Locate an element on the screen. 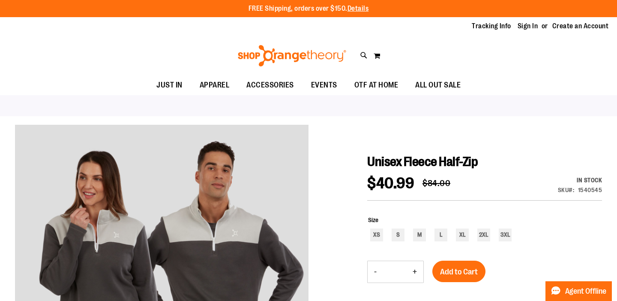  span: $84.00 is located at coordinates (436, 183).